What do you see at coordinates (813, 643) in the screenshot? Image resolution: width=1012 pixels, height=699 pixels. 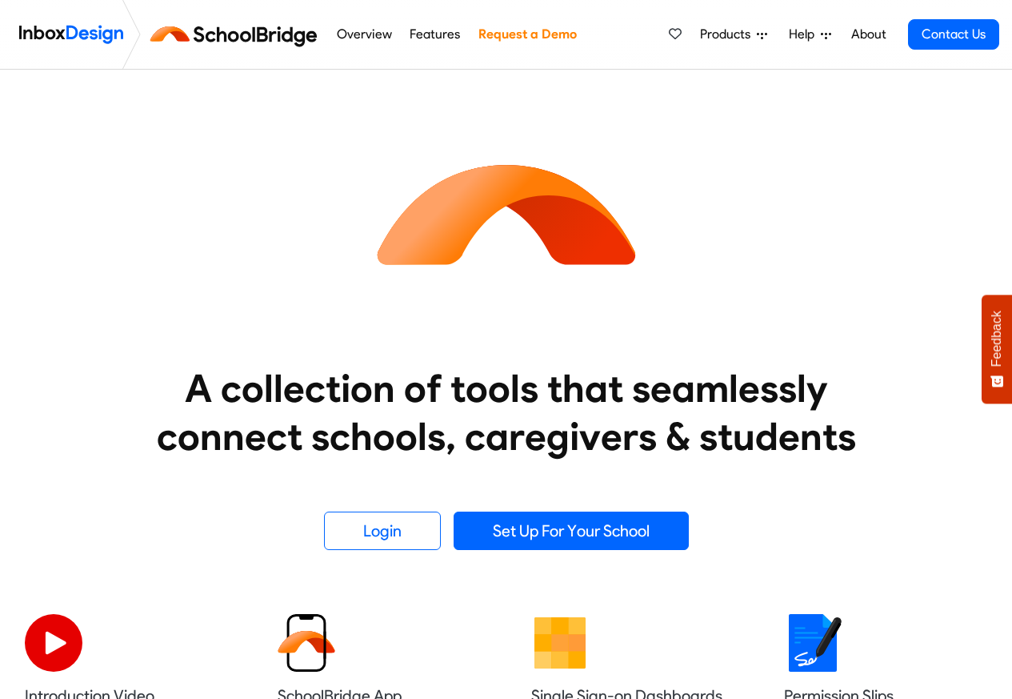 I see `img: 2022_01_18_icon_signature.svg` at bounding box center [813, 643].